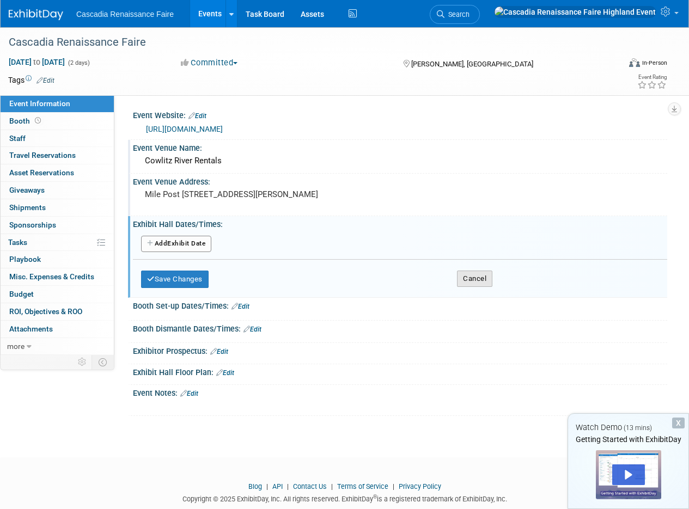  What do you see at coordinates (26, 121) in the screenshot?
I see `span: Booth` at bounding box center [26, 121].